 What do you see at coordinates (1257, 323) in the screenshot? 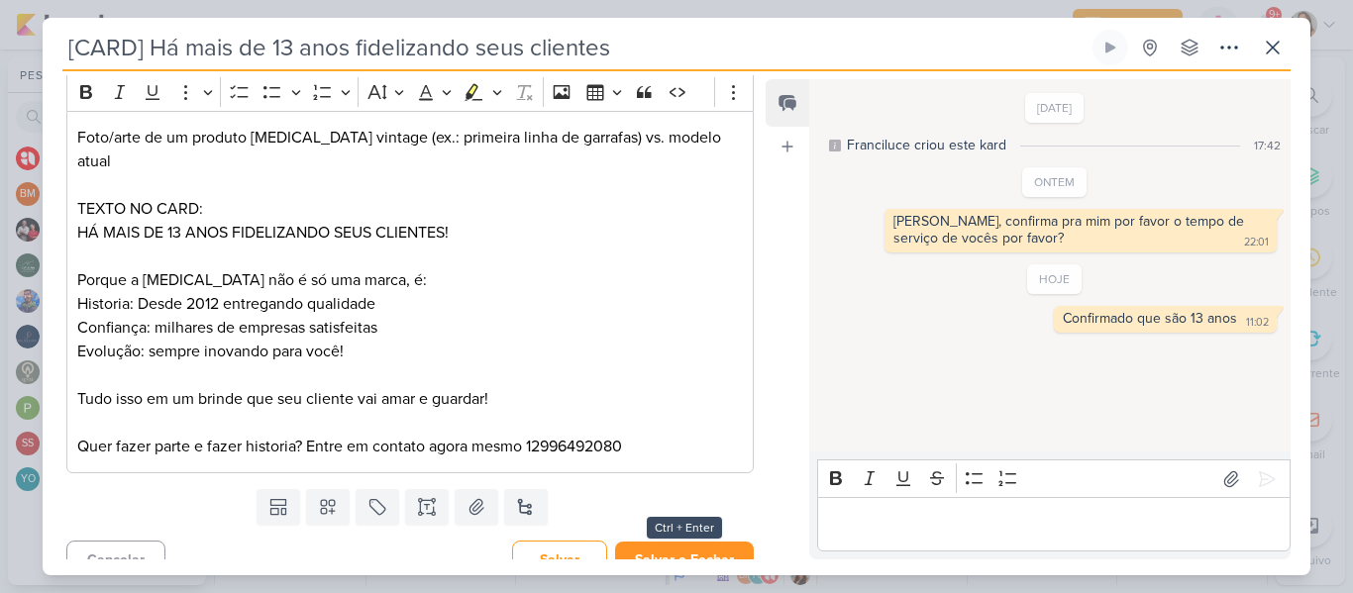
I see `div: 11:02` at bounding box center [1257, 323].